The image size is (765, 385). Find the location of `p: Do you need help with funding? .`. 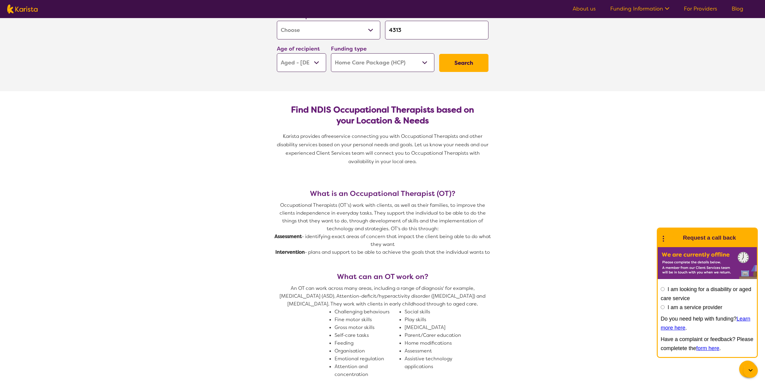

p: Do you need help with funding? . is located at coordinates (707, 323).